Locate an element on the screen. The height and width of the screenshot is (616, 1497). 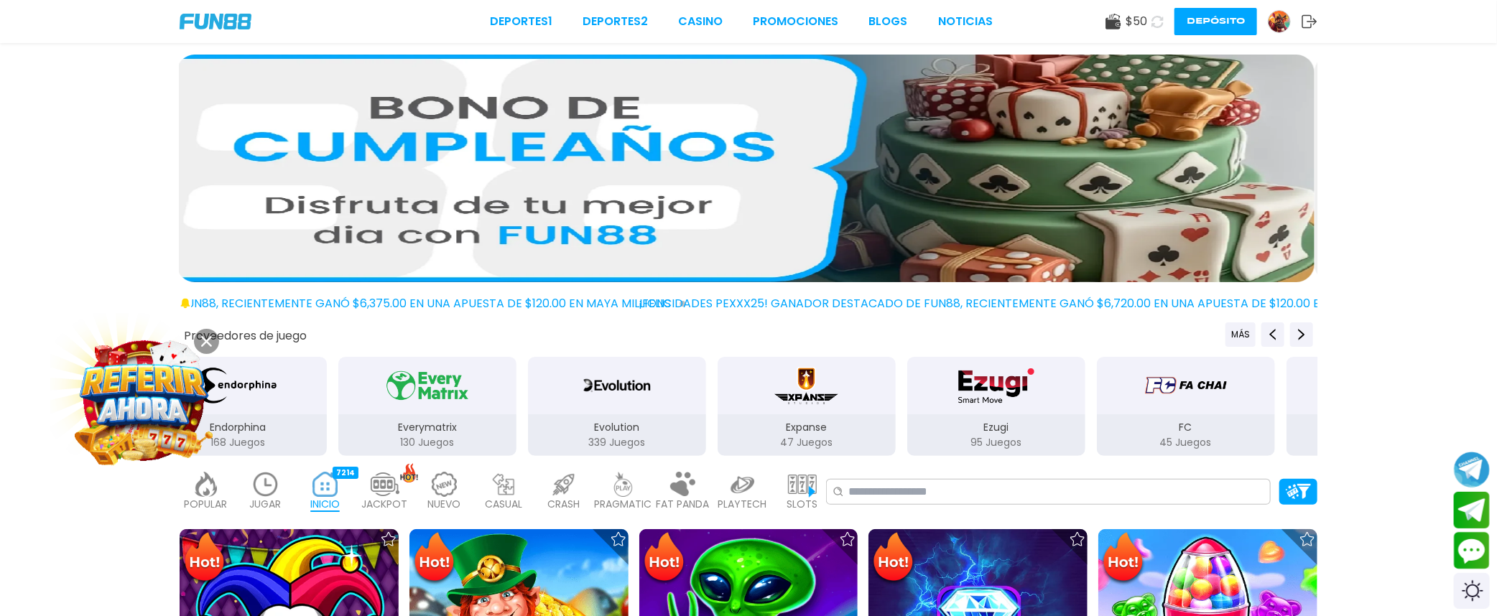
a: BLOGS is located at coordinates (889, 22).